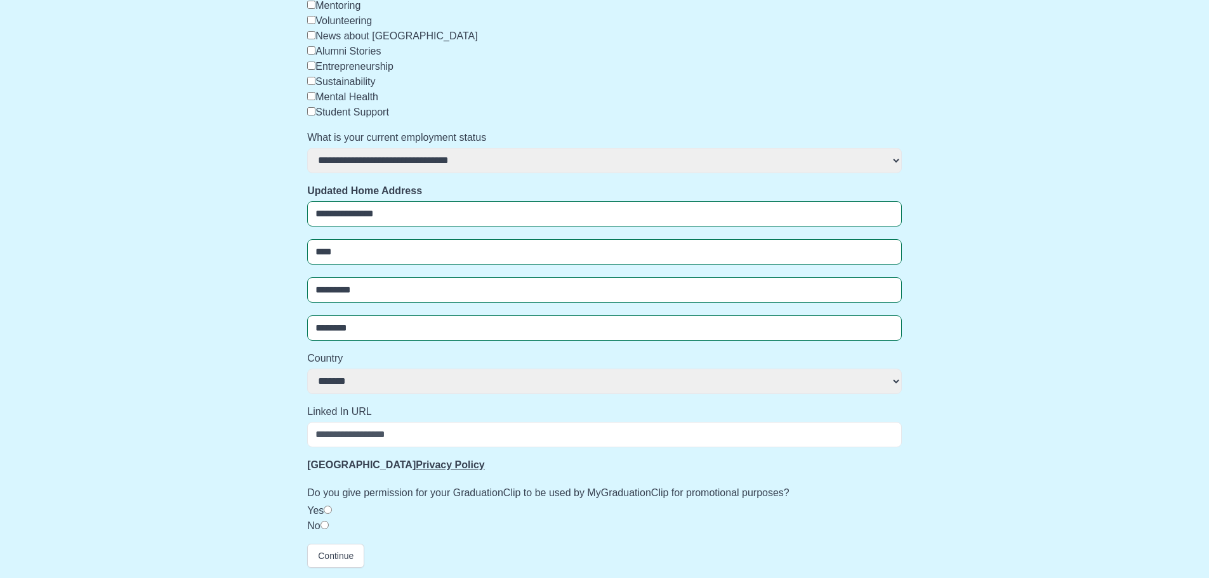 Image resolution: width=1209 pixels, height=578 pixels. Describe the element at coordinates (604, 358) in the screenshot. I see `label: Country` at that location.